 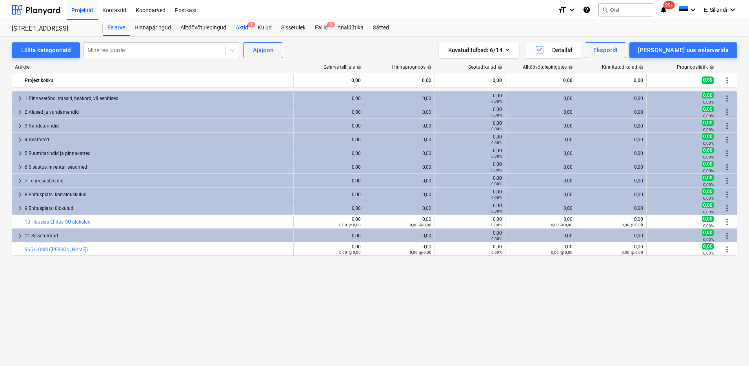 What do you see at coordinates (153, 28) in the screenshot?
I see `div: Hinnapäringud` at bounding box center [153, 28].